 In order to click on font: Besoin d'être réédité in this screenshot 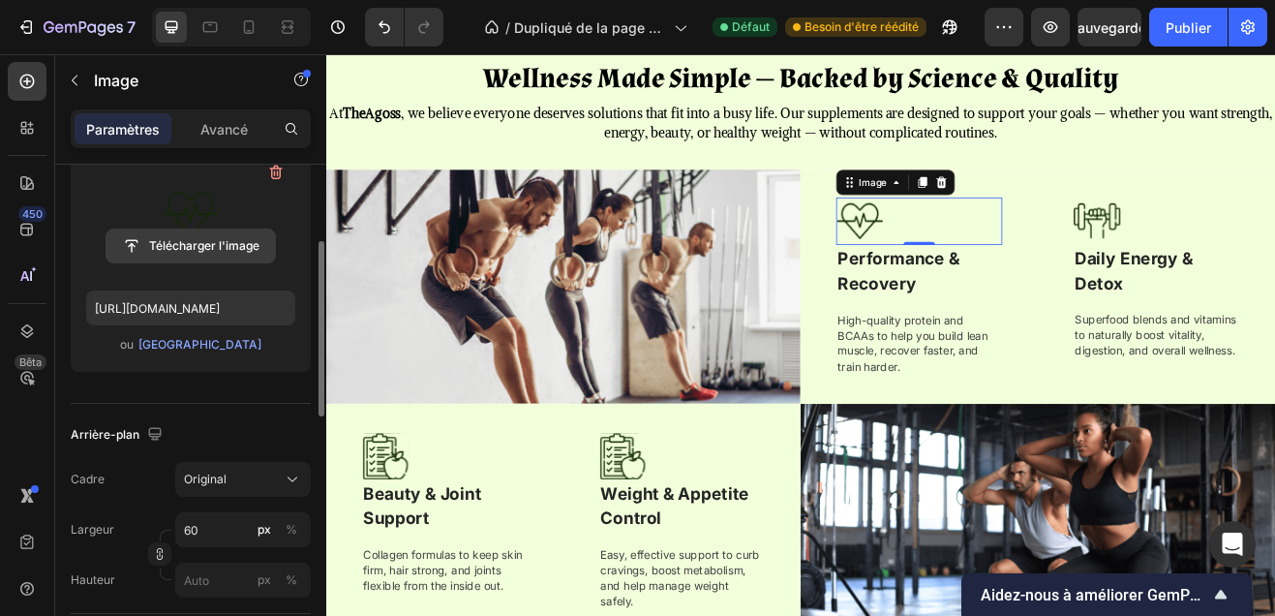, I will do `click(861, 26)`.